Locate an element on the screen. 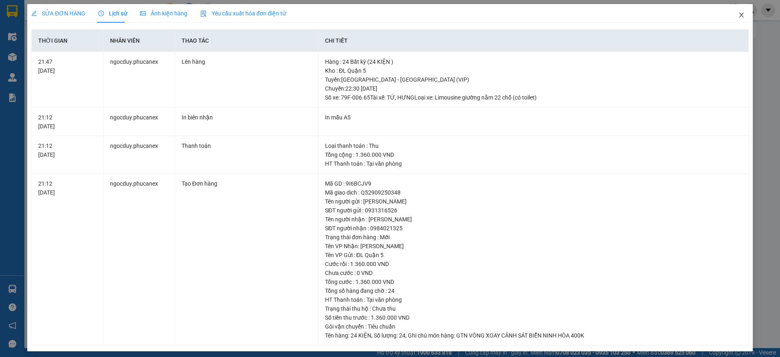 This screenshot has width=780, height=357. div: SĐT người gửi : 0931316526 is located at coordinates (534, 211).